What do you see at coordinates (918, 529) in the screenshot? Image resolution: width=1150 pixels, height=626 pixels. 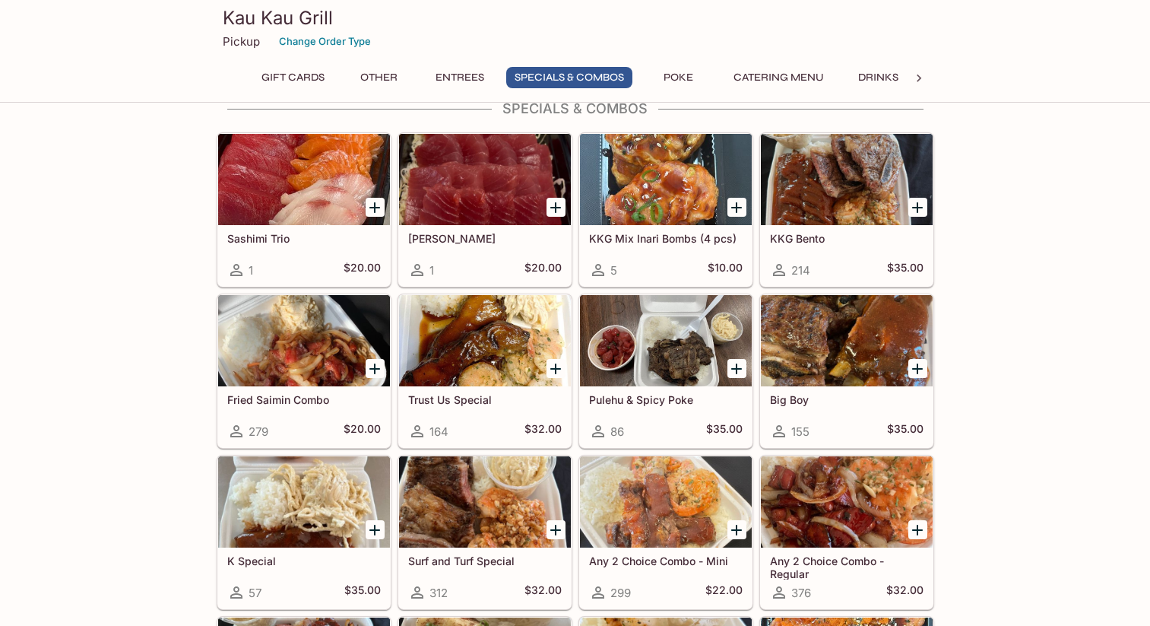 I see `button: Add Any 2 Choice Combo - Regular` at bounding box center [918, 529].